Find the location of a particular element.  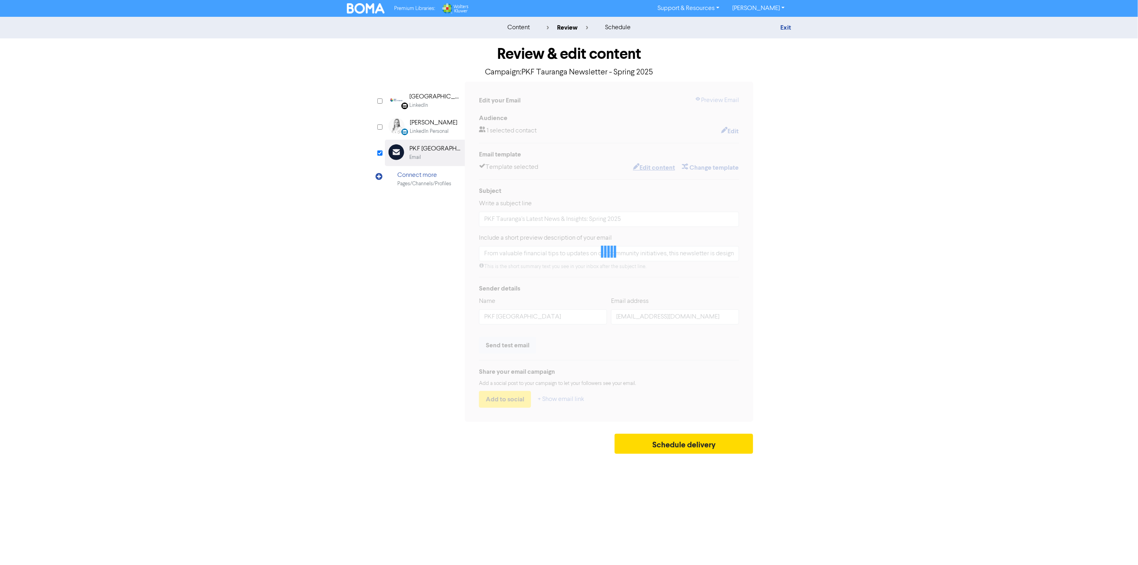

div: Chat Widget is located at coordinates (1118, 546).